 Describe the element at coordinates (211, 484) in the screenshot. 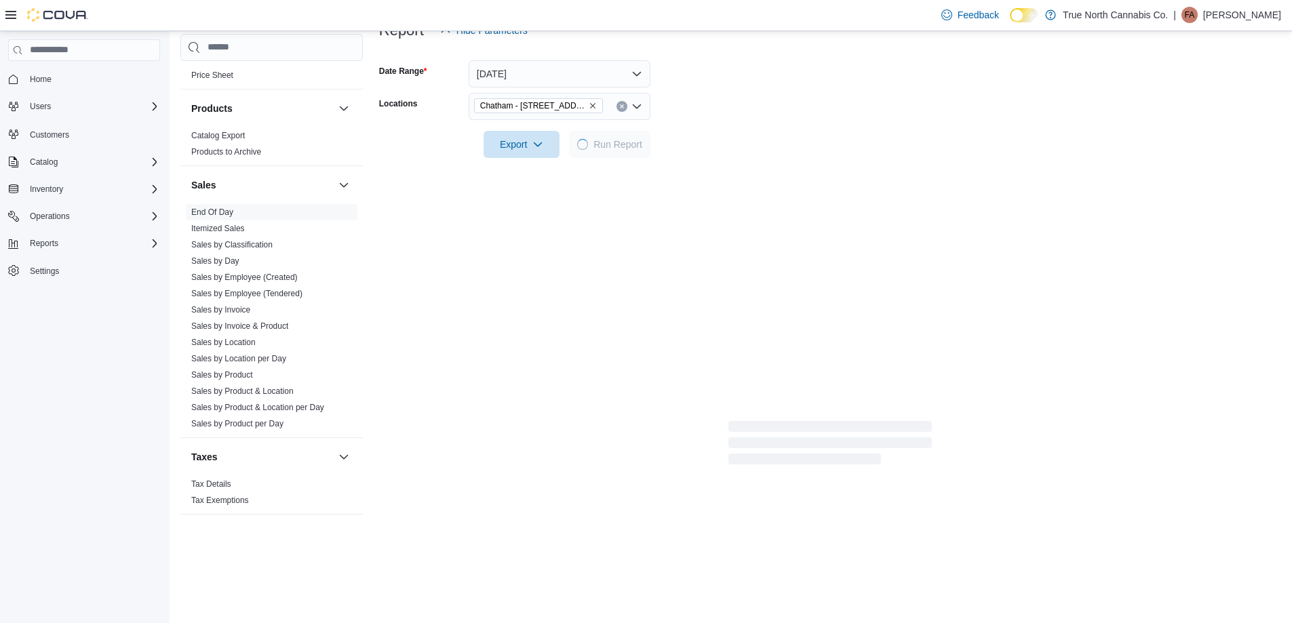

I see `span: Tax Details` at that location.